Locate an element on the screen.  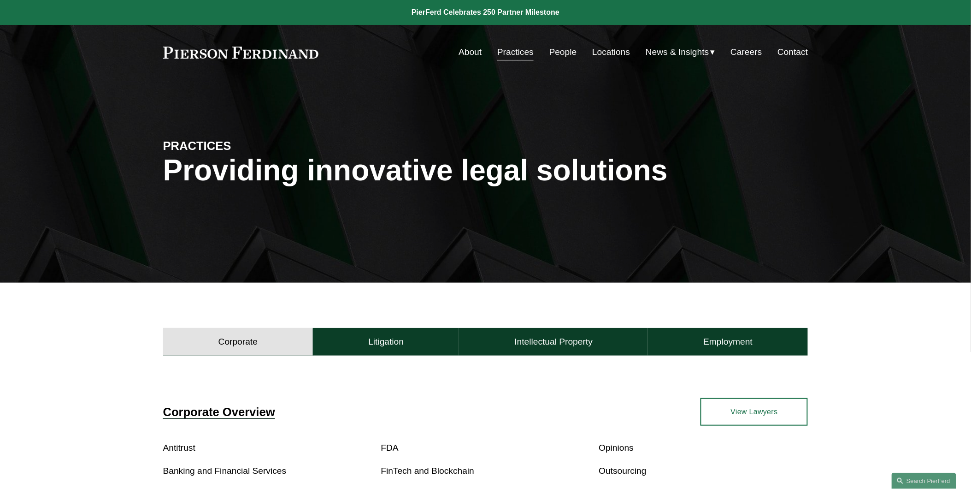
span: Corporate Overview is located at coordinates (219, 412).